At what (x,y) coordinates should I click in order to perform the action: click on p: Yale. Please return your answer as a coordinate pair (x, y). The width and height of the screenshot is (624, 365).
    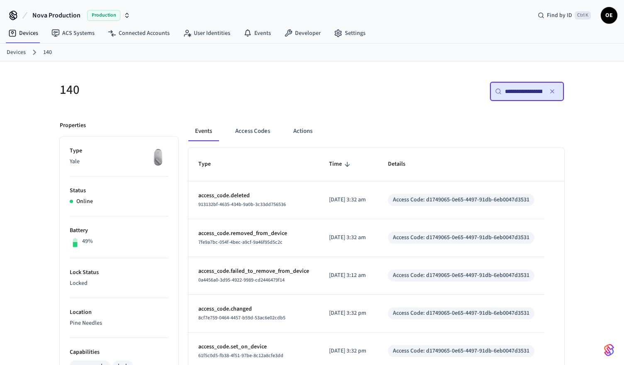
    Looking at the image, I should click on (119, 162).